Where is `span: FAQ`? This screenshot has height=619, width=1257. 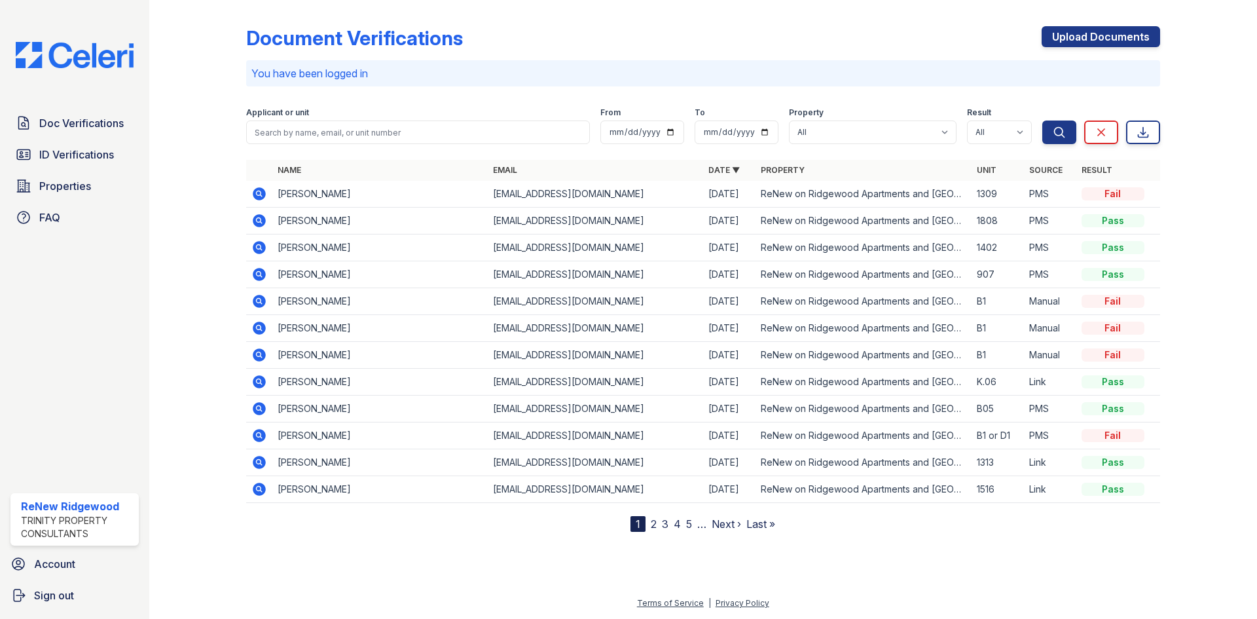
span: FAQ is located at coordinates (50, 217).